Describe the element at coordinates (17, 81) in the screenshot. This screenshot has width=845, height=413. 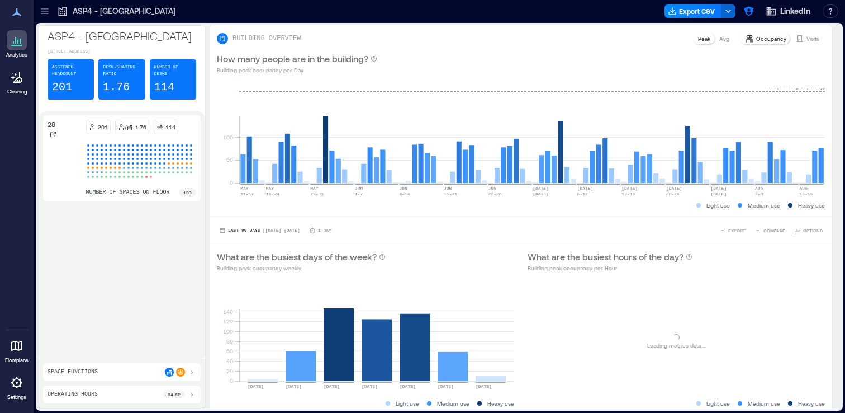
I see `a: Cleaning` at that location.